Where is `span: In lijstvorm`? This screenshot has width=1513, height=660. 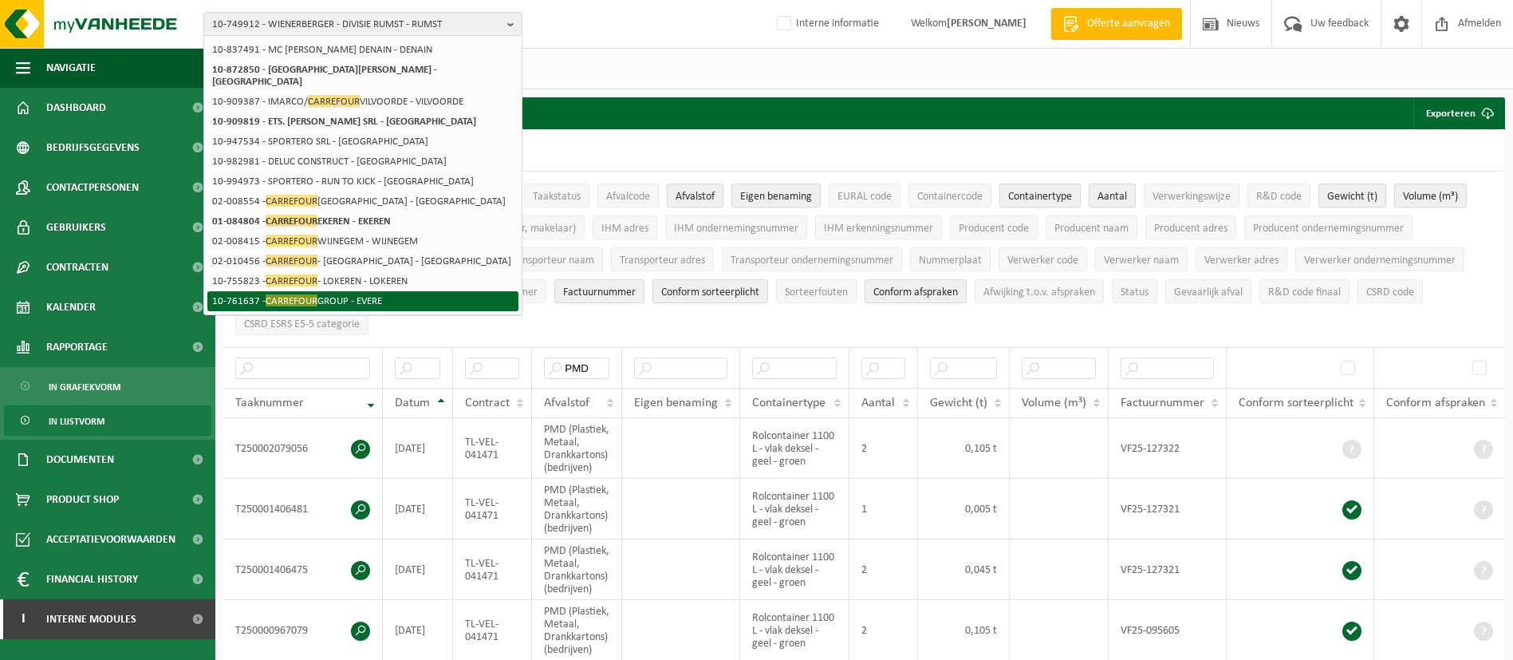
span: In lijstvorm is located at coordinates (77, 421).